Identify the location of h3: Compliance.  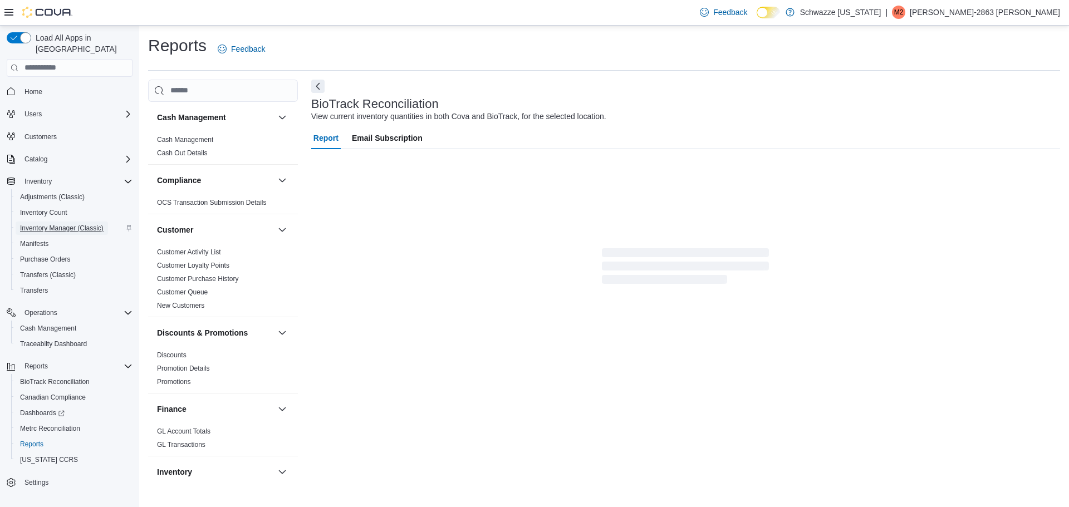
(179, 180).